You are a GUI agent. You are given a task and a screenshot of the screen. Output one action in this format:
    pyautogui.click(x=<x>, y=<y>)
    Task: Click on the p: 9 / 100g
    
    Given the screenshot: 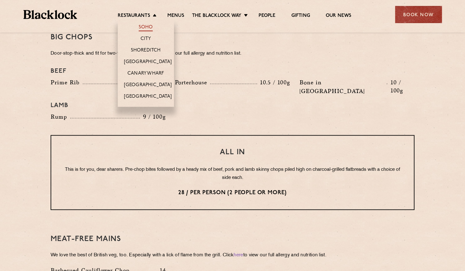 What is the action you would take?
    pyautogui.click(x=153, y=117)
    